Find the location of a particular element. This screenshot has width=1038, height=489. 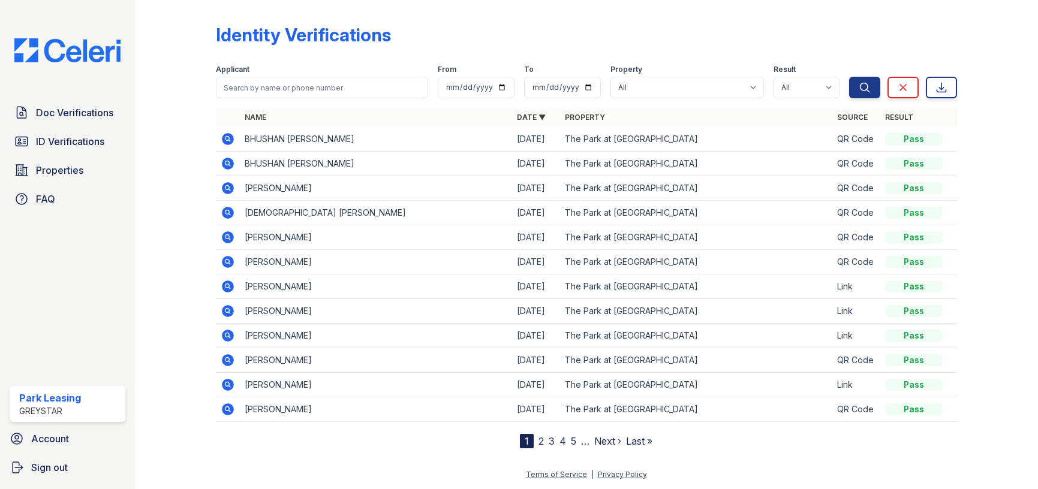

a: Name is located at coordinates (255, 117).